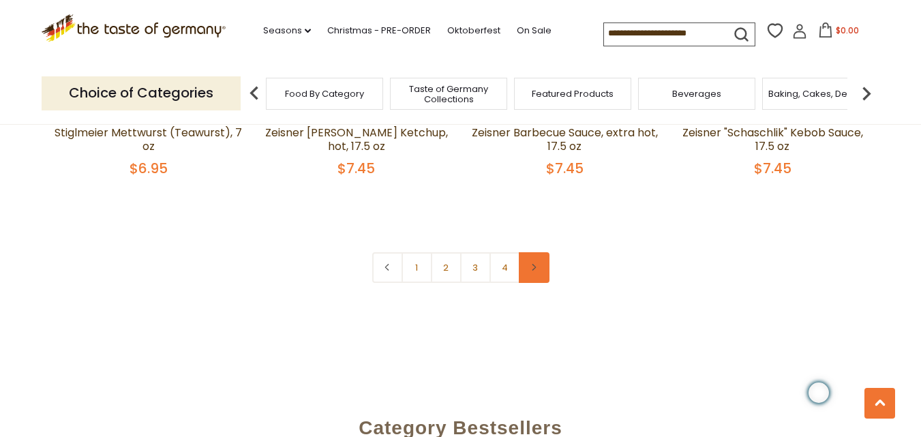 The width and height of the screenshot is (921, 437). Describe the element at coordinates (821, 93) in the screenshot. I see `span: Baking, Cakes, Desserts` at that location.